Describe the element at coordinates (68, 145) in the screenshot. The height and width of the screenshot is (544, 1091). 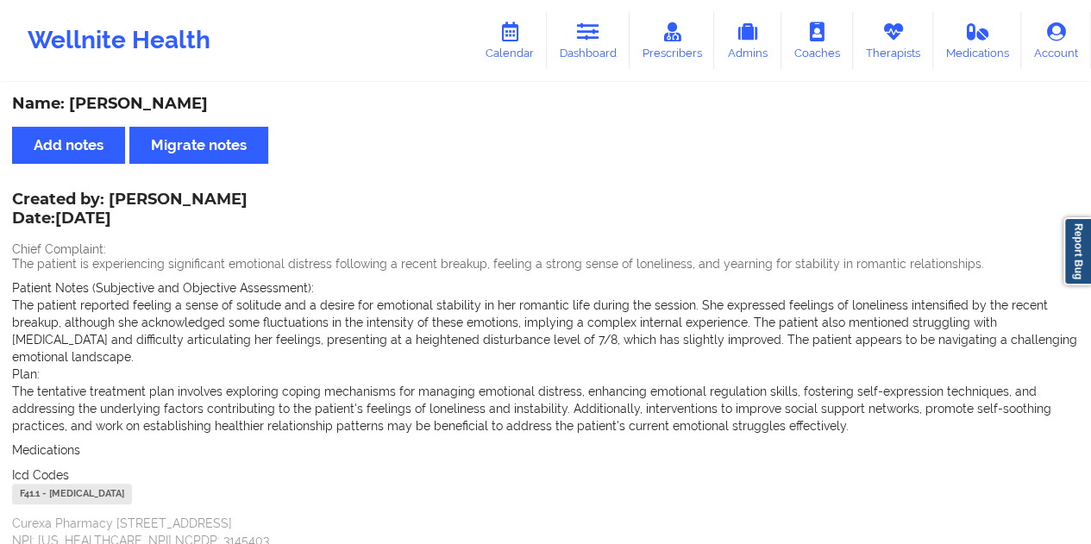
I see `button: Add notes` at that location.